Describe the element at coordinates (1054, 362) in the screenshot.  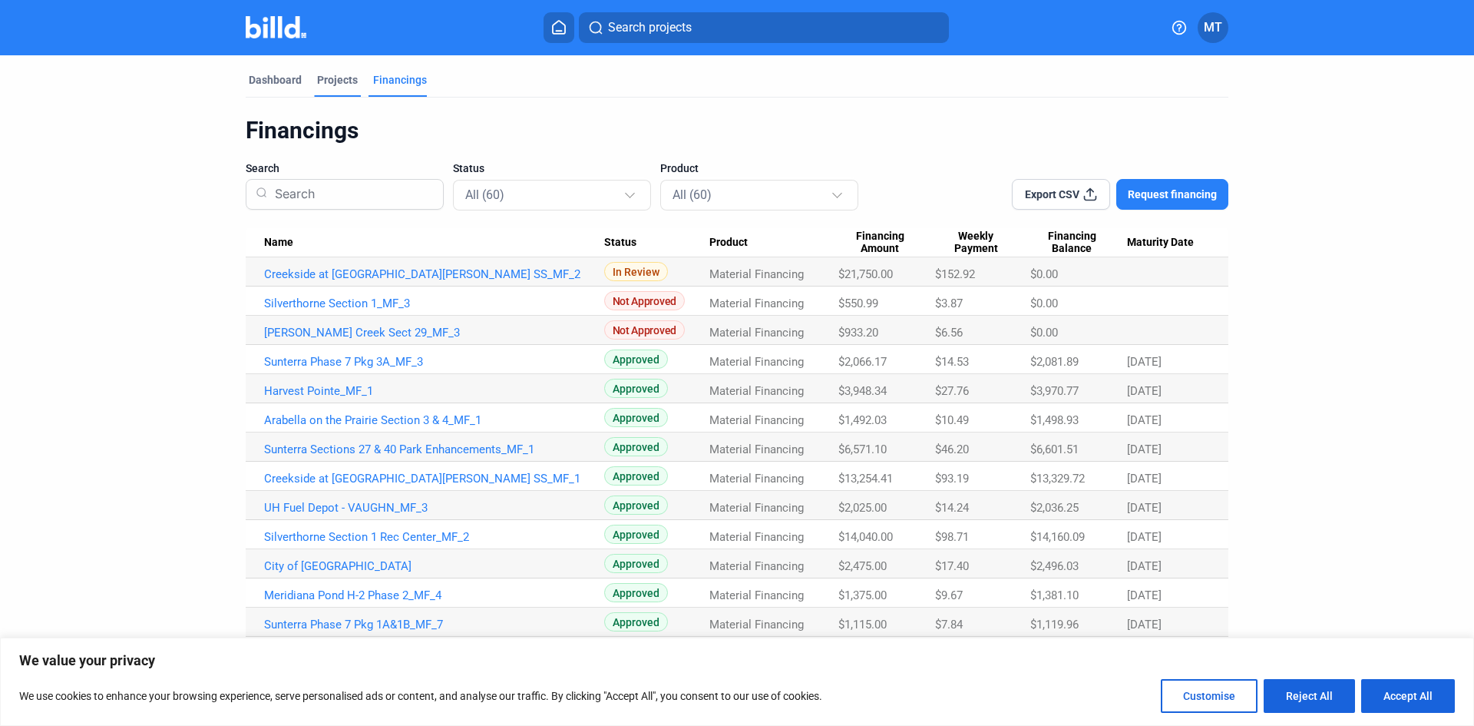
I see `span: $2,081.89` at that location.